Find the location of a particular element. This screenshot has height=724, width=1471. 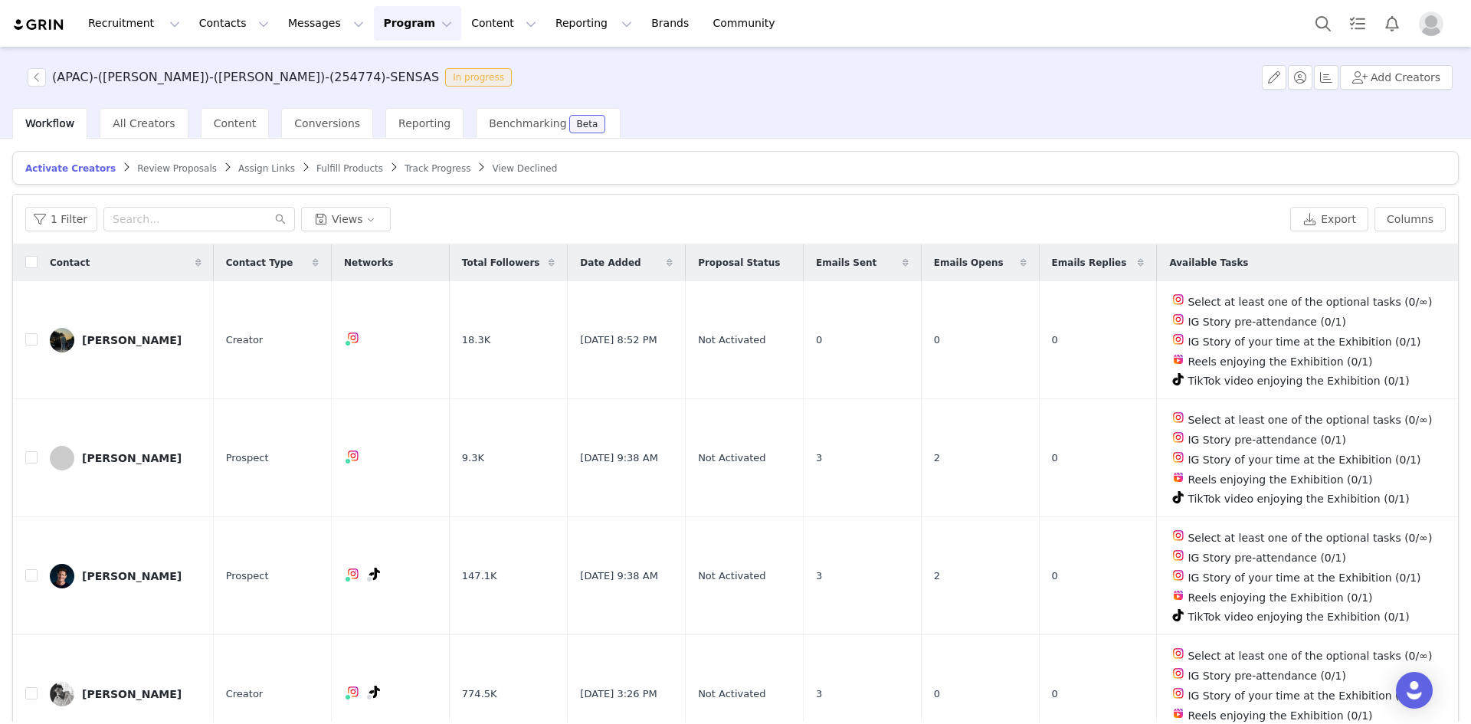

span: Activate Creators is located at coordinates (71, 169).